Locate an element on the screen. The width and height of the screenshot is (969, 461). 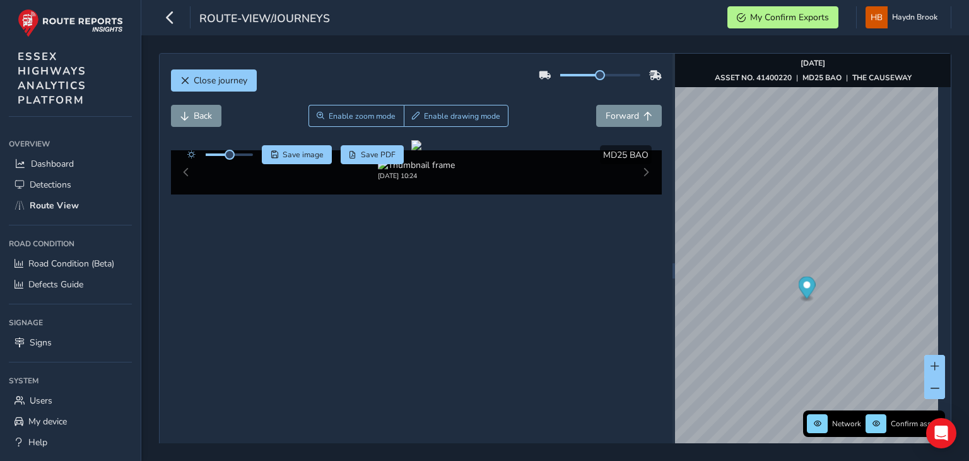
span: Route View is located at coordinates (54, 205).